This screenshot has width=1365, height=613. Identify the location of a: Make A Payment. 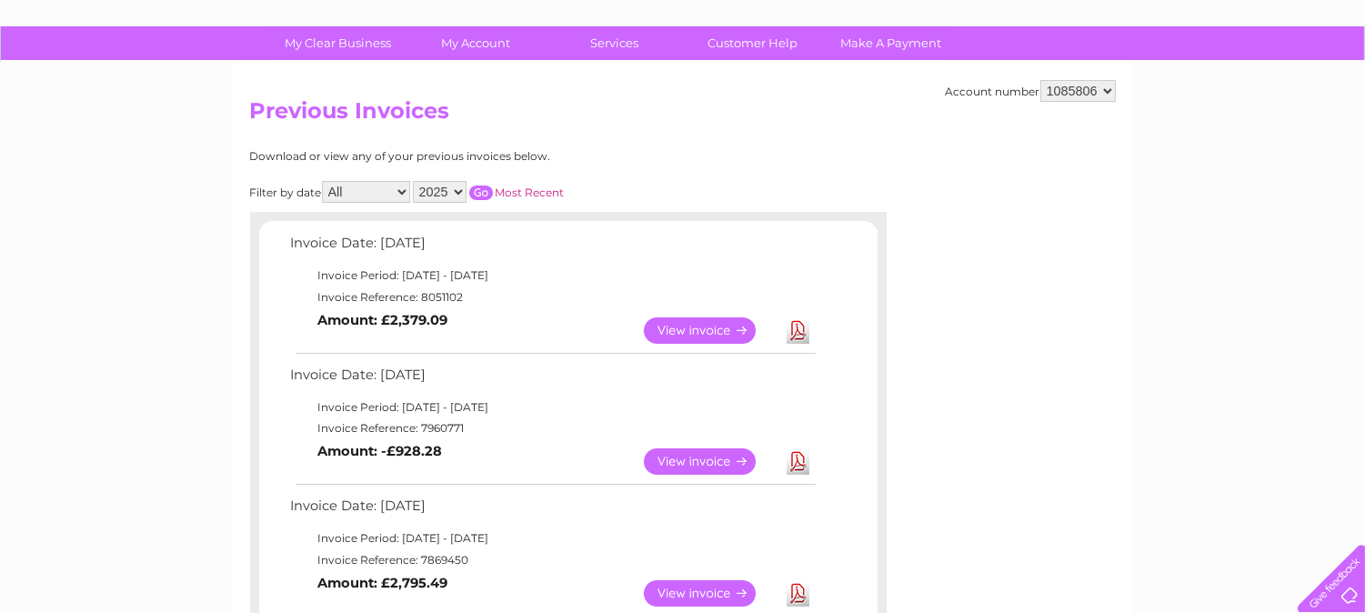
(890, 43).